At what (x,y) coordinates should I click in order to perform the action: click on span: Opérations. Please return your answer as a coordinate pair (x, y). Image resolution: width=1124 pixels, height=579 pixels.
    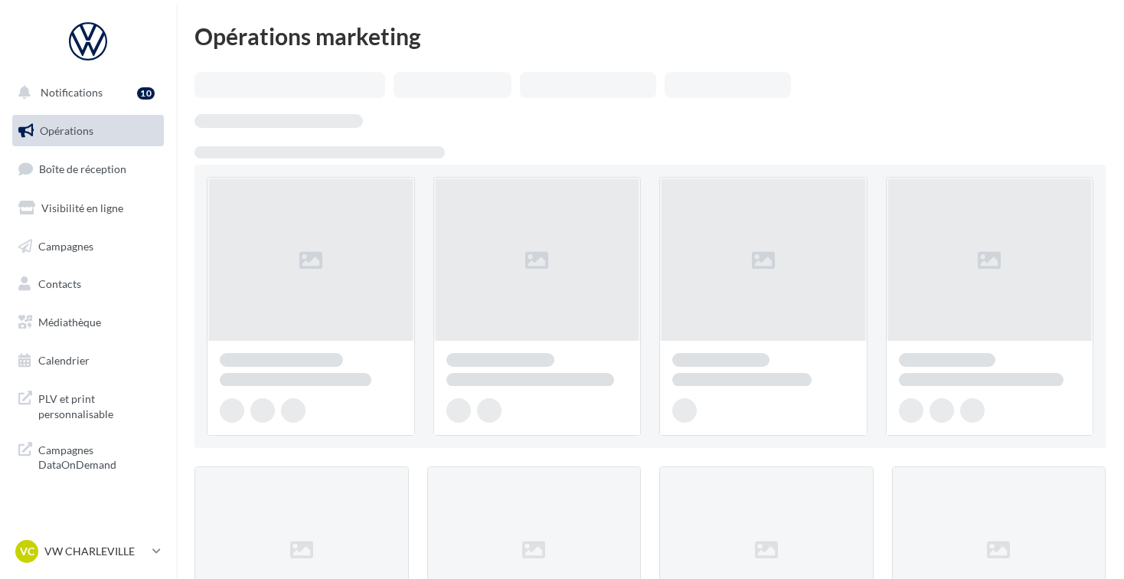
    Looking at the image, I should click on (67, 130).